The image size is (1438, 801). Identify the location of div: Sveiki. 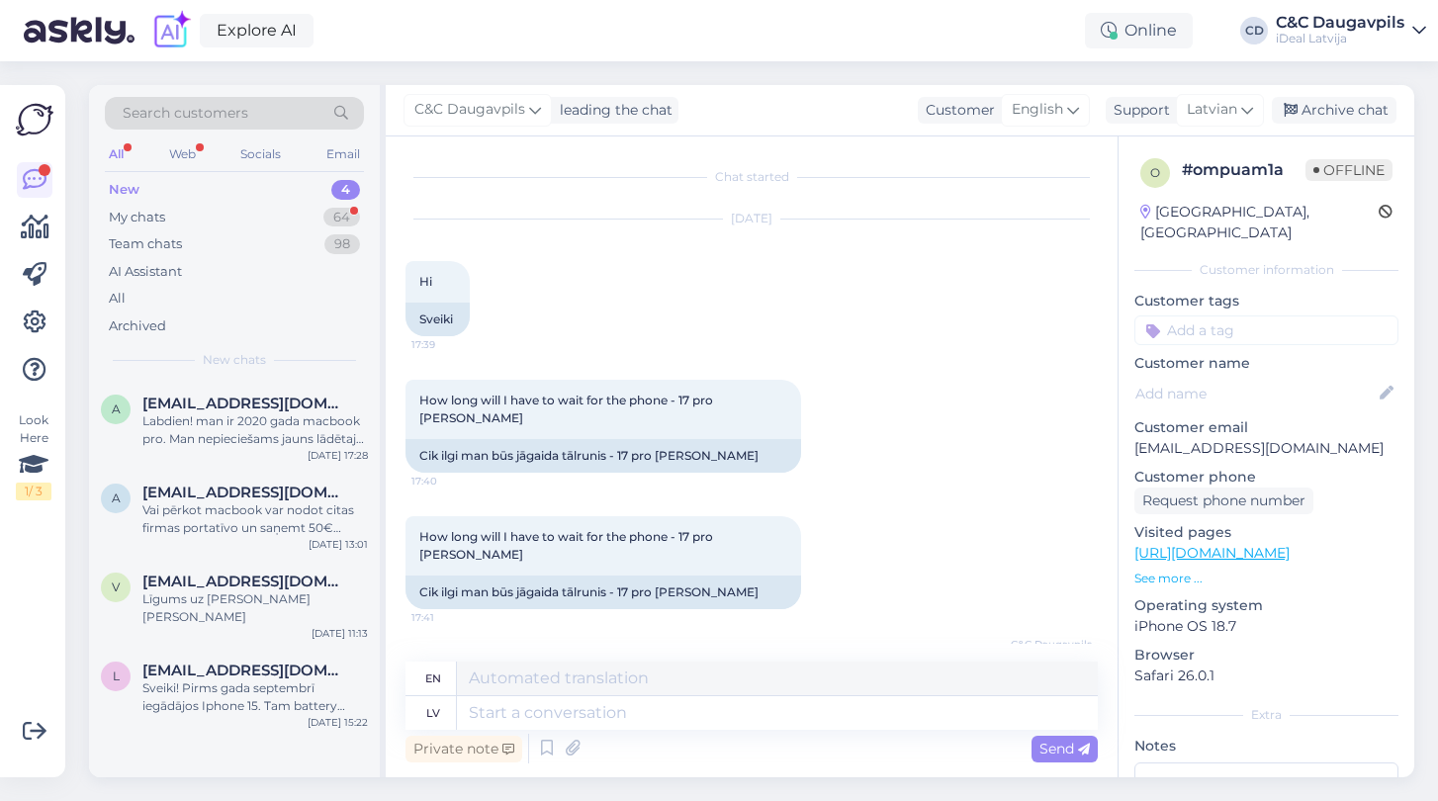
(437, 319).